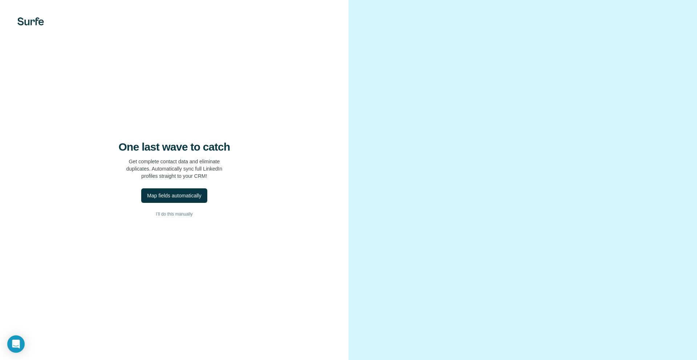 Image resolution: width=697 pixels, height=360 pixels. I want to click on div: Map fields automatically, so click(174, 196).